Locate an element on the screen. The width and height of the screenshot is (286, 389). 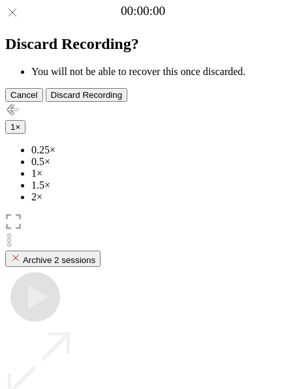
li: 0.5× is located at coordinates (156, 162).